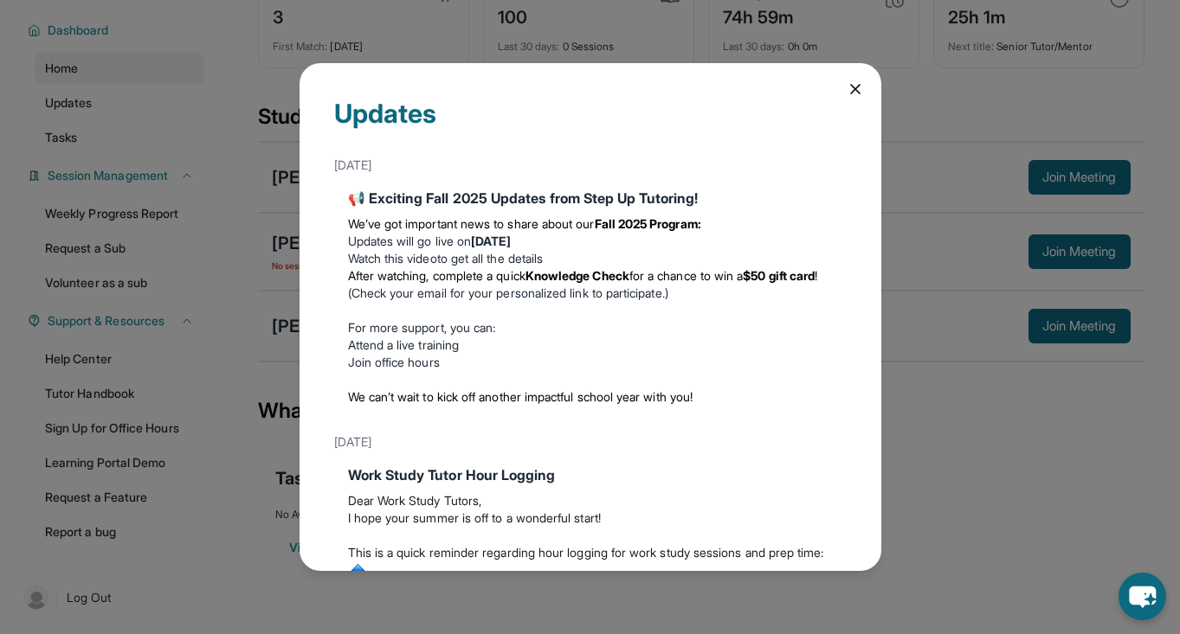 This screenshot has height=634, width=1180. Describe the element at coordinates (590, 259) in the screenshot. I see `li: to get all the details` at that location.